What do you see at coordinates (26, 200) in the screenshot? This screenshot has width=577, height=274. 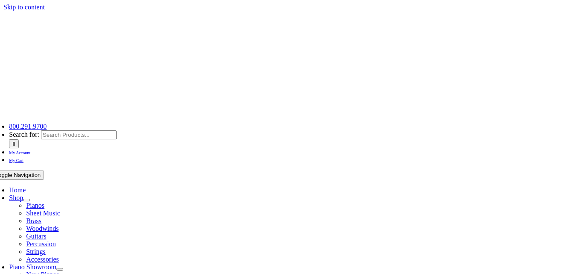 I see `button: Open submenu of Shop` at bounding box center [26, 200].